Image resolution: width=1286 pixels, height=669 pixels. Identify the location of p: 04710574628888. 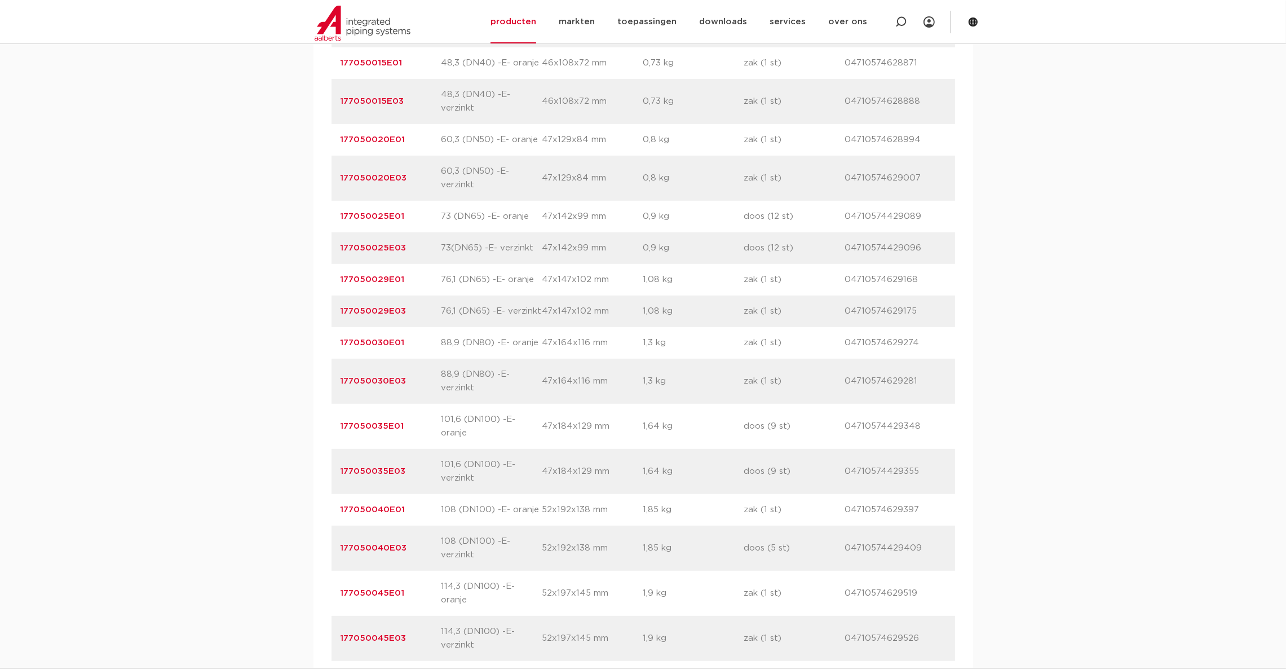
(895, 101).